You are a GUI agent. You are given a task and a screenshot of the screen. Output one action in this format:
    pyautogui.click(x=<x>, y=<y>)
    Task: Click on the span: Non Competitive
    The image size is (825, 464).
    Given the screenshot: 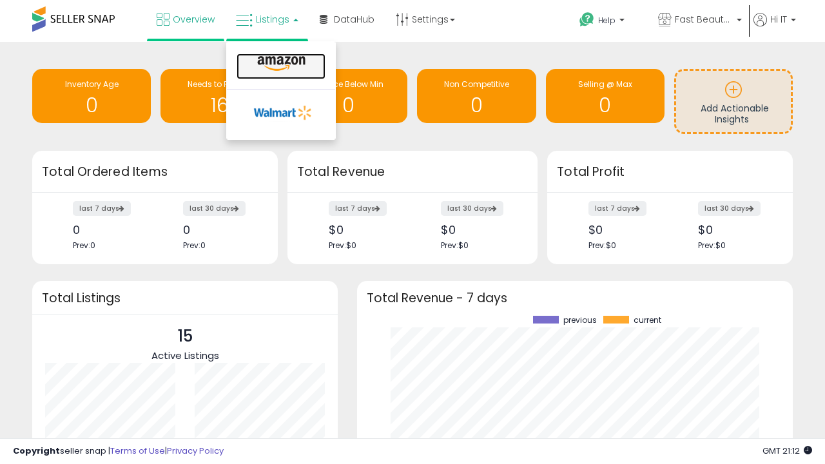 What is the action you would take?
    pyautogui.click(x=477, y=84)
    